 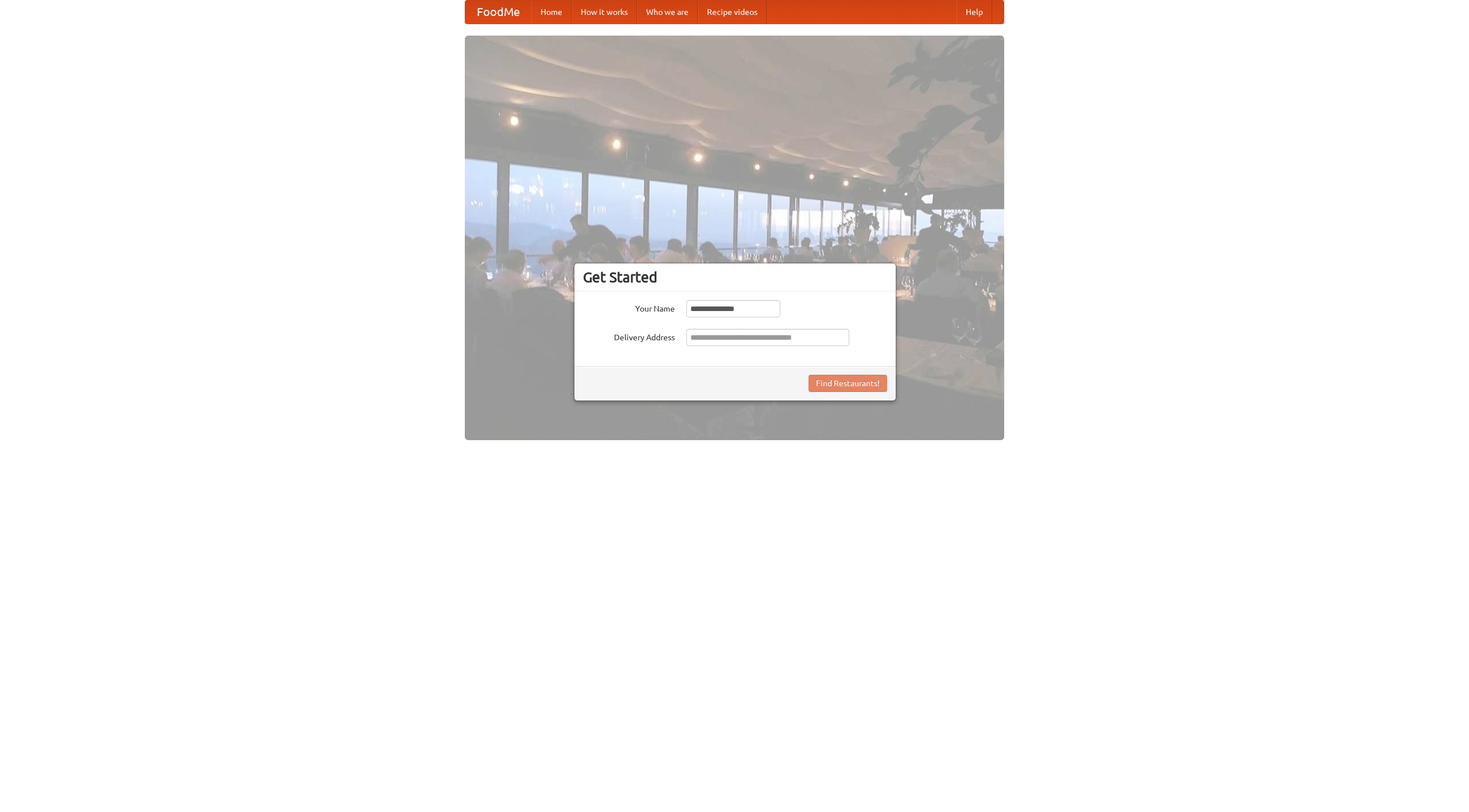 I want to click on label: Delivery Address, so click(x=629, y=336).